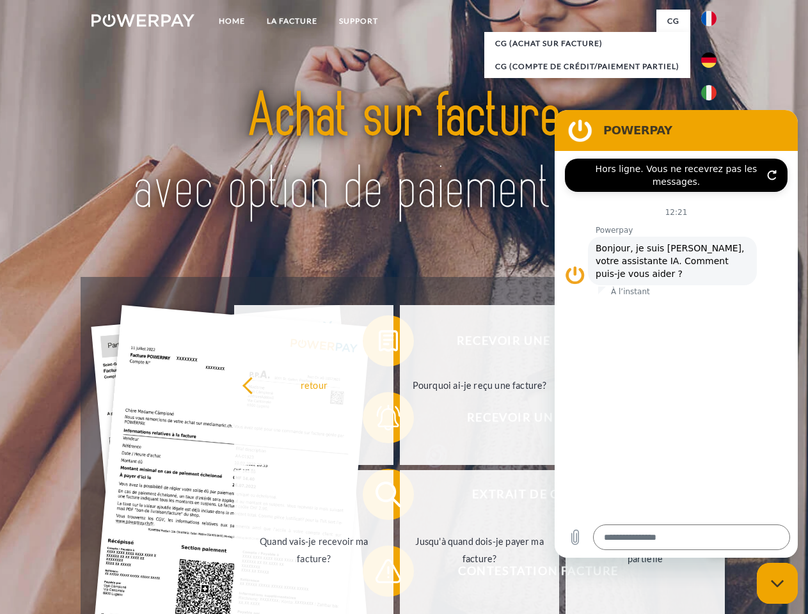 This screenshot has width=808, height=614. Describe the element at coordinates (314, 385) in the screenshot. I see `div: retour` at that location.